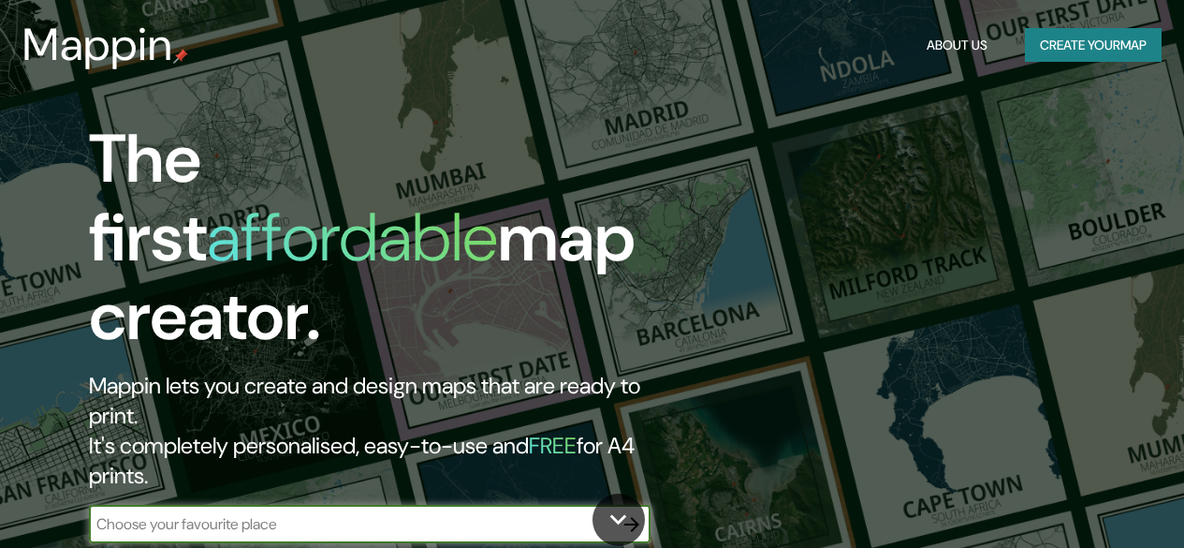 The image size is (1184, 548). What do you see at coordinates (351, 523) in the screenshot?
I see `input: Choose your favourite place` at bounding box center [351, 523].